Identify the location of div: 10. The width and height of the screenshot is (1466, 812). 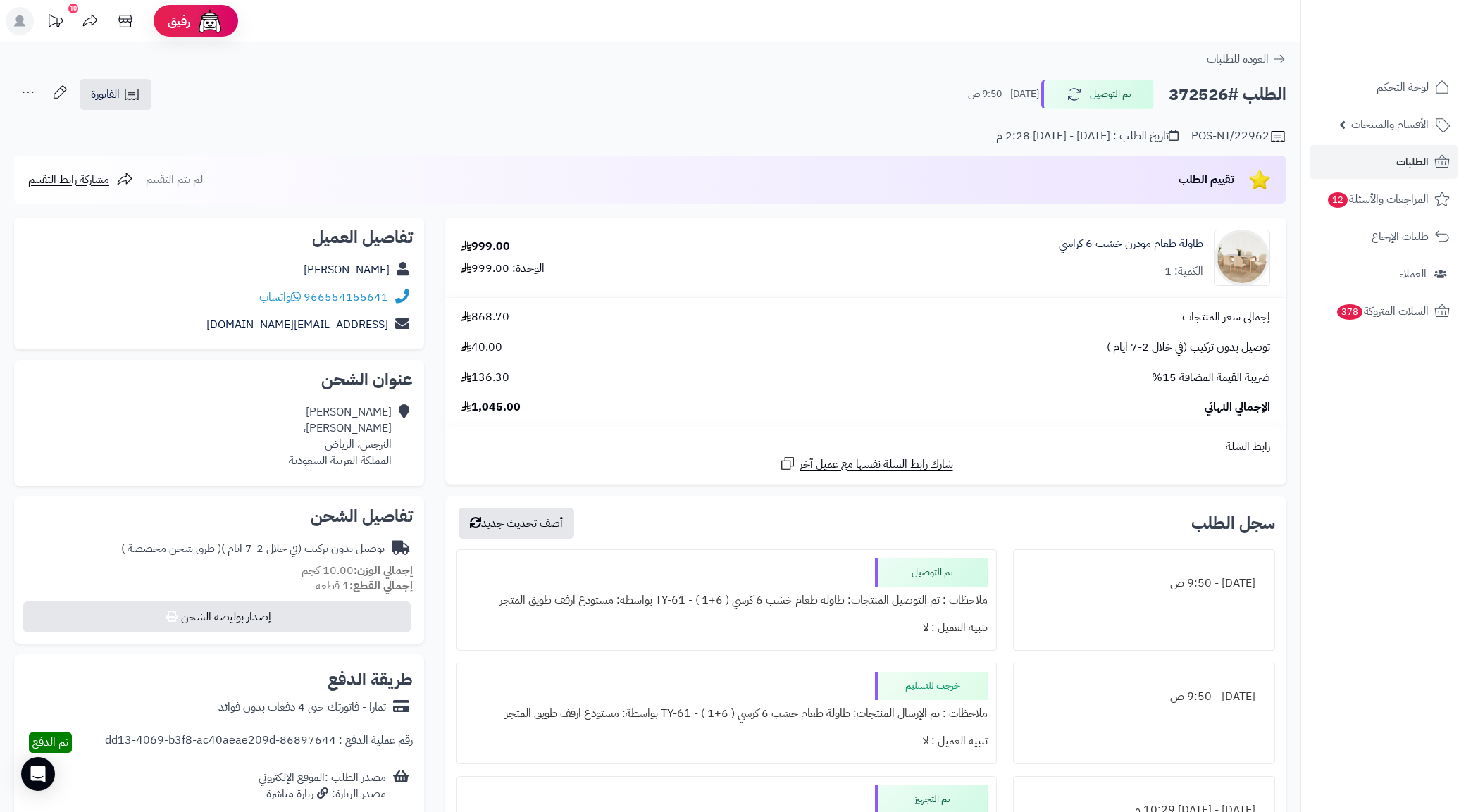
(74, 9).